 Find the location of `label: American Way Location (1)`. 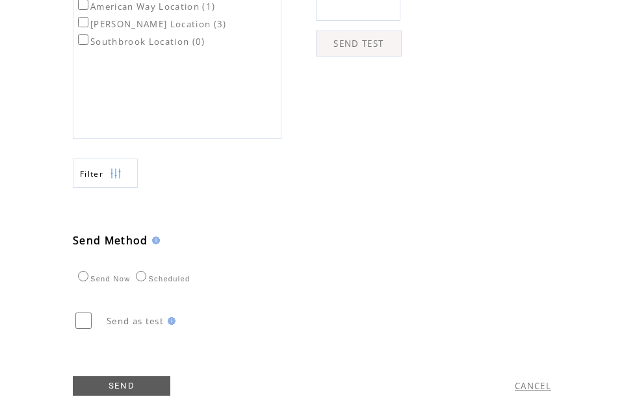

label: American Way Location (1) is located at coordinates (145, 6).